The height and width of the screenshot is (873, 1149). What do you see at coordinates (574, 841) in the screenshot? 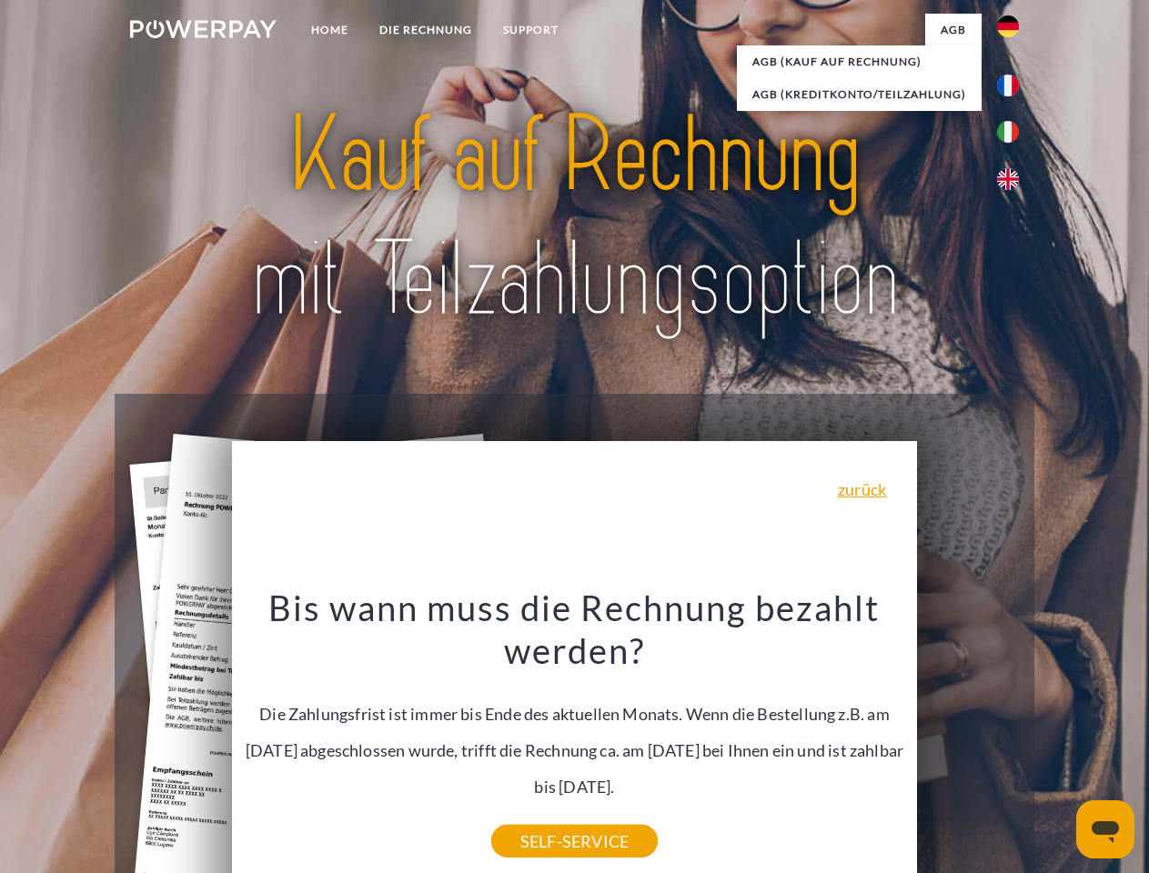
I see `a: SELF-SERVICE` at bounding box center [574, 841].